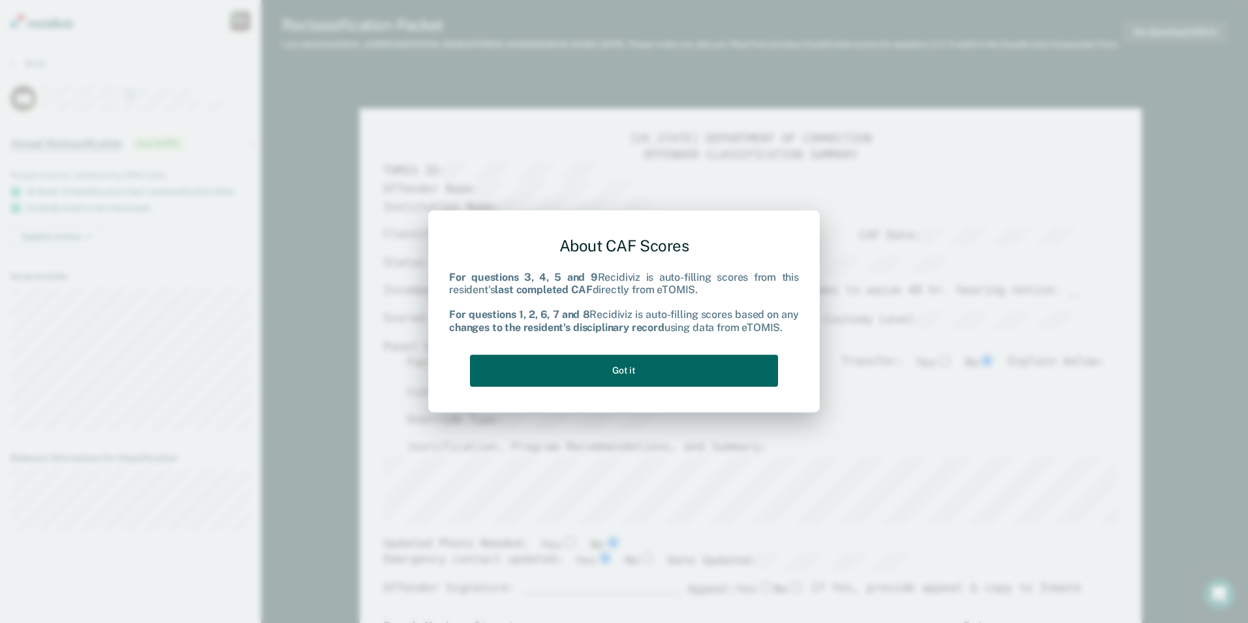  I want to click on div: About CAF Scores, so click(624, 245).